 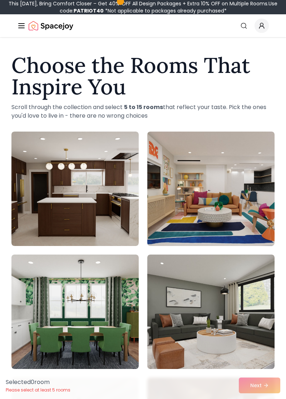 What do you see at coordinates (143, 112) in the screenshot?
I see `p: Scroll through the collection and select that reflect your taste. Pick the ones you'd love to liv...` at bounding box center [143, 112].